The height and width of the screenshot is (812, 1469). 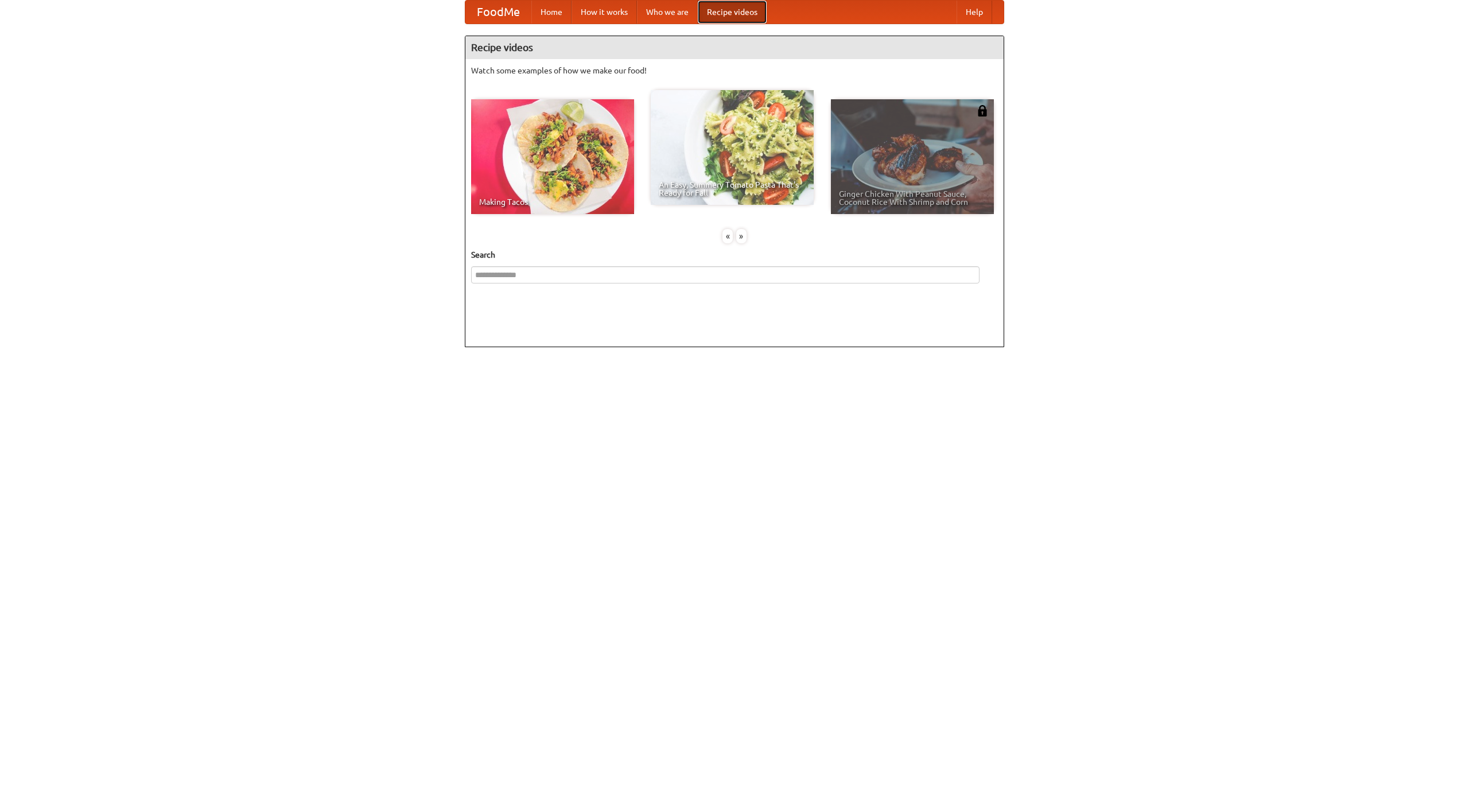 What do you see at coordinates (667, 12) in the screenshot?
I see `a: Who we are` at bounding box center [667, 12].